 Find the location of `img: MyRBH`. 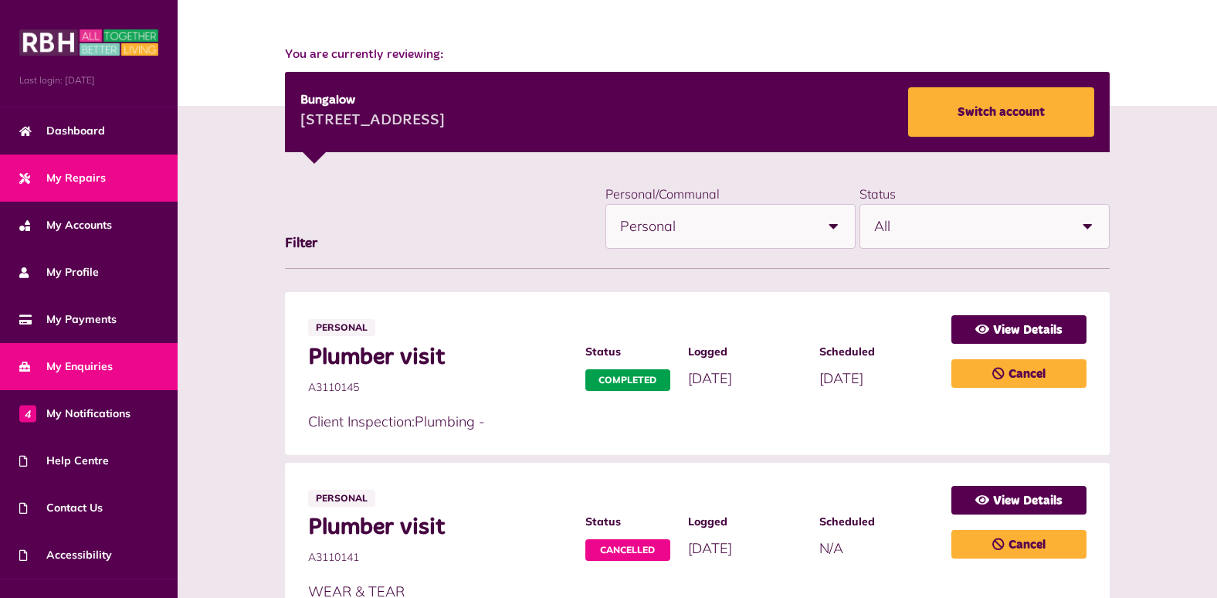

img: MyRBH is located at coordinates (89, 42).